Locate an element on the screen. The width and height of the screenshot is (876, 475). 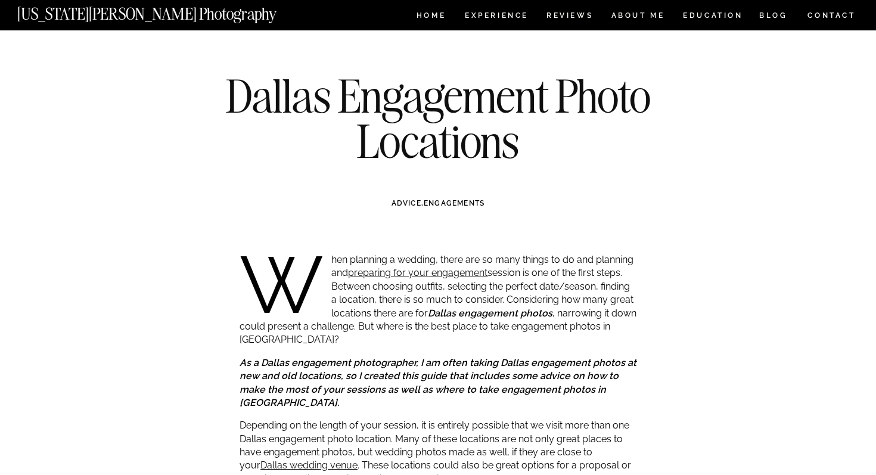
a: BLOG is located at coordinates (773, 17).